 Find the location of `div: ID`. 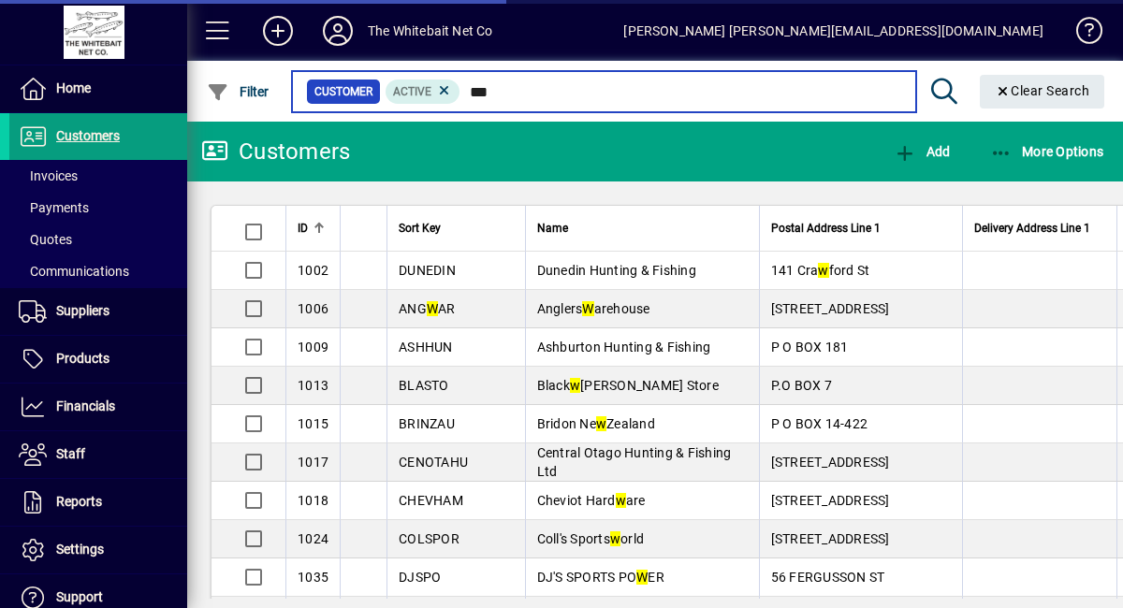

div: ID is located at coordinates (313, 228).